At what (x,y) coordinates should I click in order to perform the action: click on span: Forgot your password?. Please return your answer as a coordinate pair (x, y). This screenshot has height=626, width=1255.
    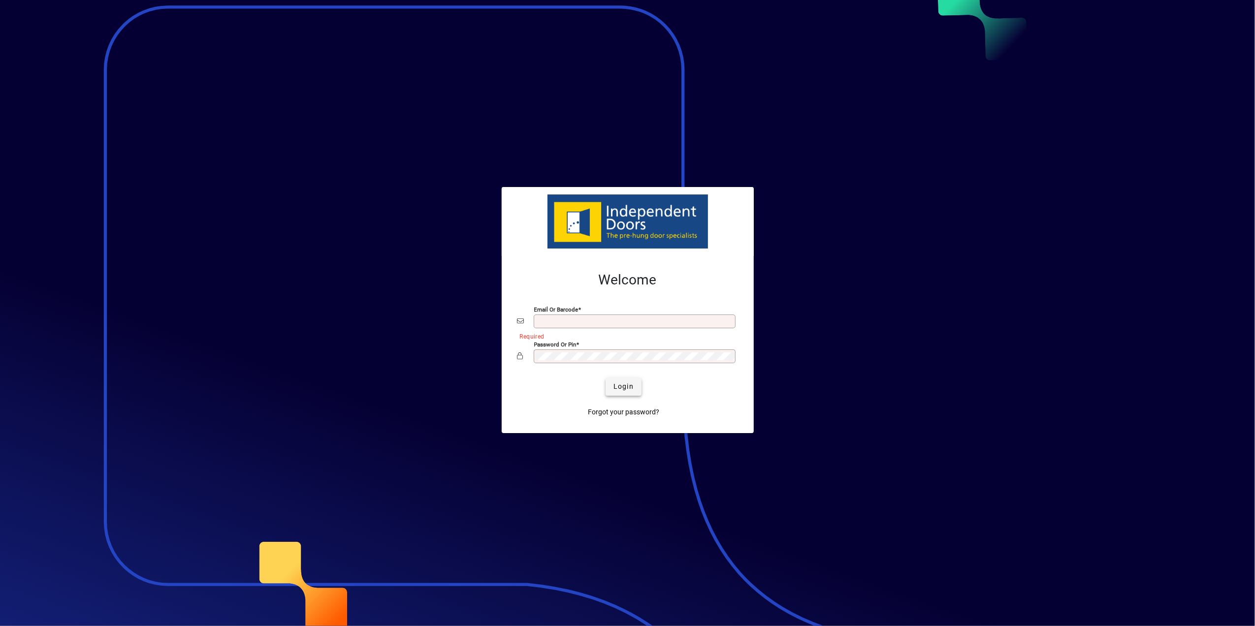
    Looking at the image, I should click on (623, 412).